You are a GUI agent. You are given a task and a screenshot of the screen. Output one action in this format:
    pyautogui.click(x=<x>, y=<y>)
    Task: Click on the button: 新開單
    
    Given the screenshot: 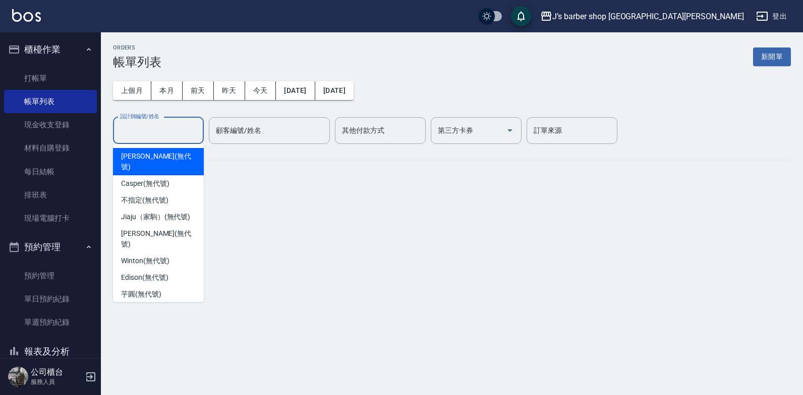 What is the action you would take?
    pyautogui.click(x=772, y=57)
    